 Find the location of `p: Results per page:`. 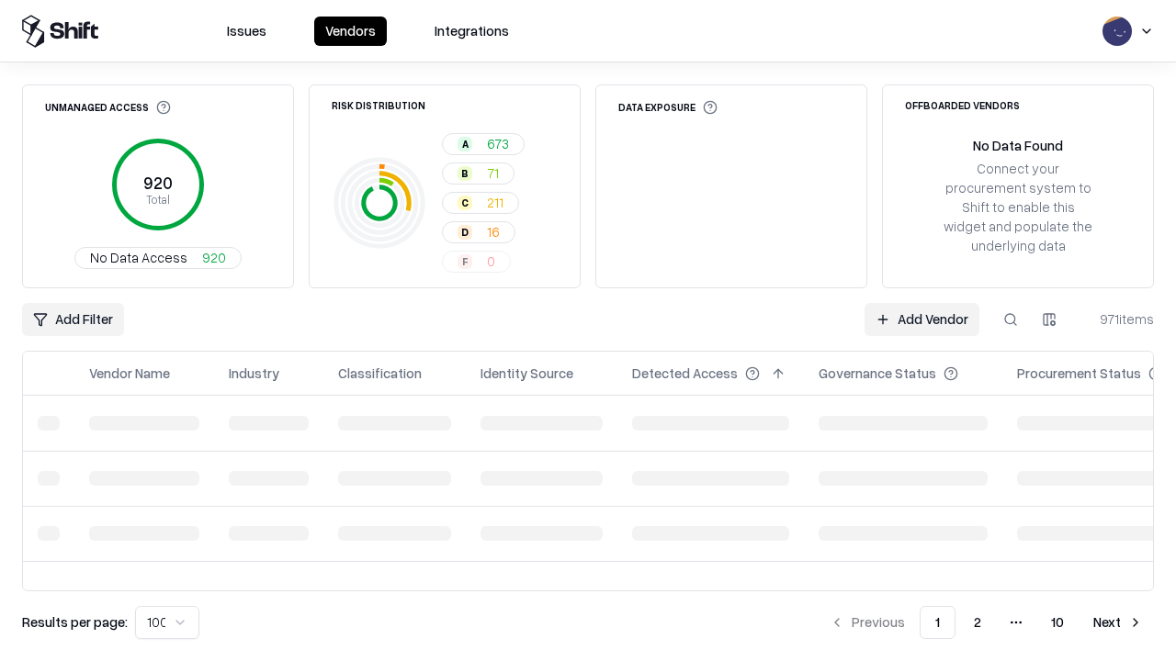

p: Results per page: is located at coordinates (74, 622).